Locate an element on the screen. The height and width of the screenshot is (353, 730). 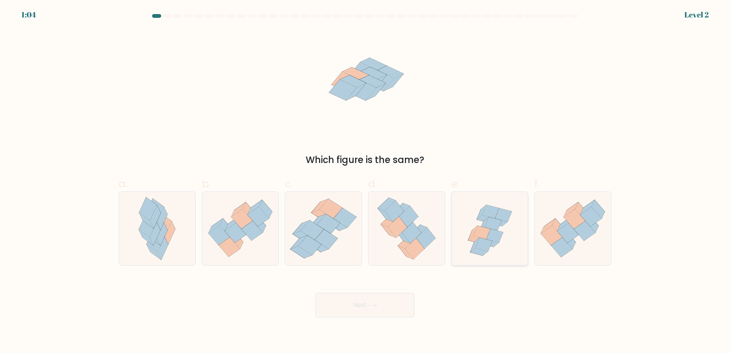
span: f. is located at coordinates (537, 184).